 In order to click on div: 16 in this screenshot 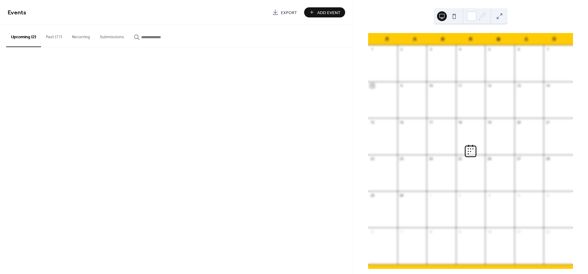, I will do `click(402, 122)`.